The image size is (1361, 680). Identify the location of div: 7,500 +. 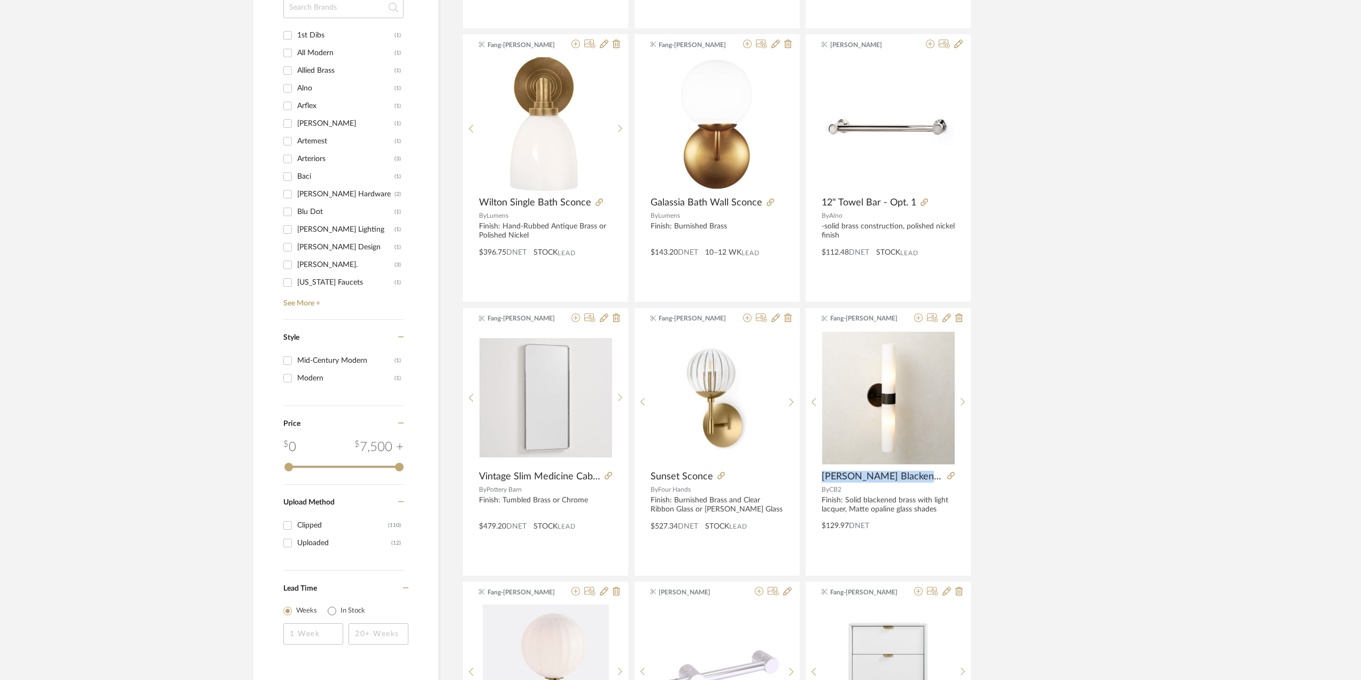
(379, 447).